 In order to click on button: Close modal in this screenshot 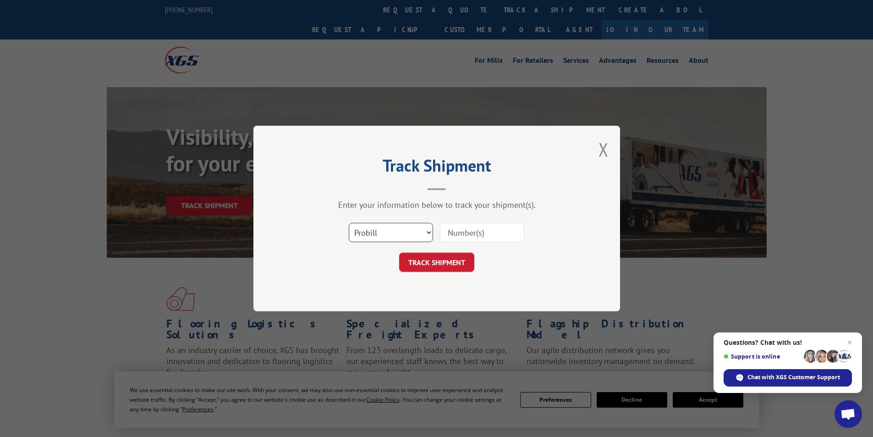, I will do `click(604, 149)`.